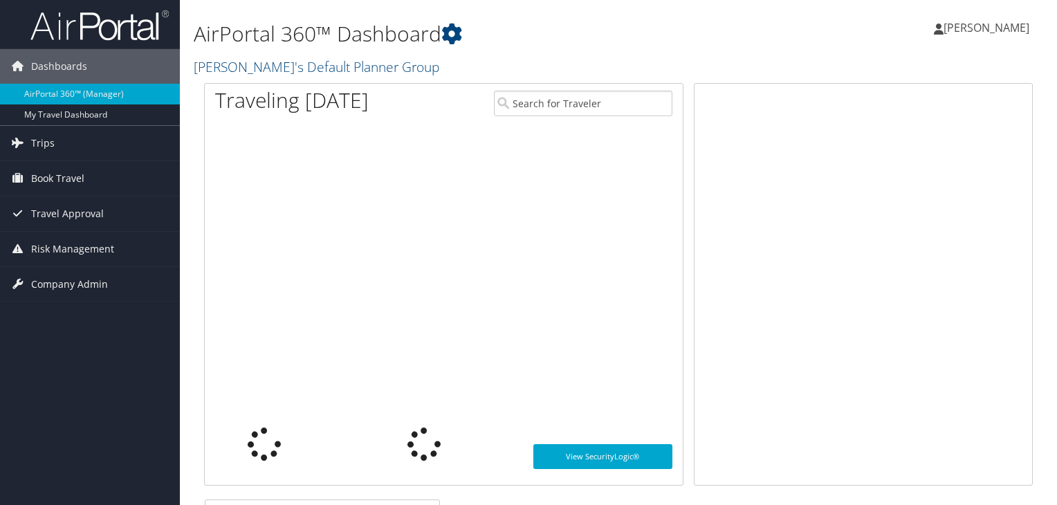 The image size is (1057, 505). Describe the element at coordinates (476, 34) in the screenshot. I see `h1: AirPortal 360™ Dashboard` at that location.